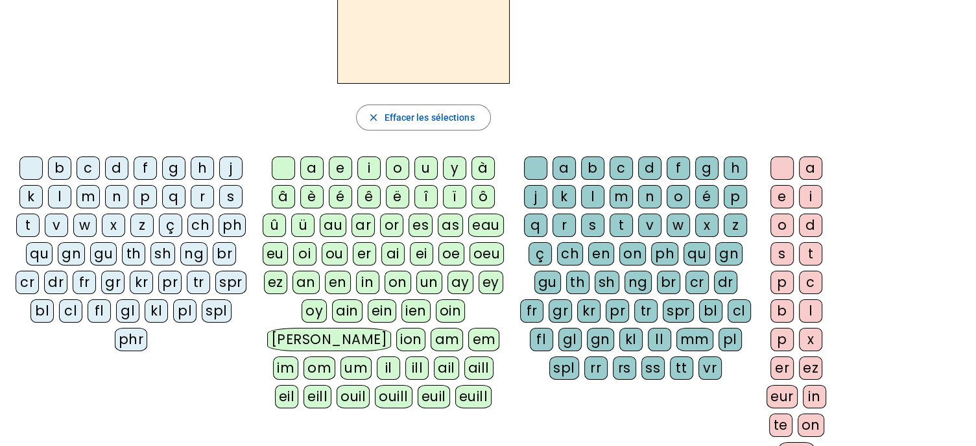 This screenshot has height=446, width=976. I want to click on div: ë, so click(398, 197).